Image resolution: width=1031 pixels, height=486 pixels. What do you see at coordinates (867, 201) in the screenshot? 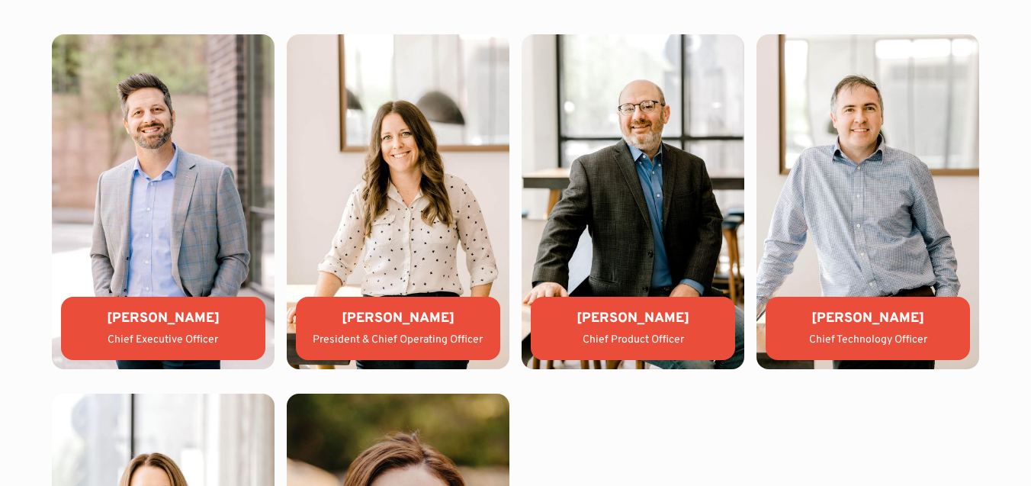
I see `img: Tony Compton` at bounding box center [867, 201].